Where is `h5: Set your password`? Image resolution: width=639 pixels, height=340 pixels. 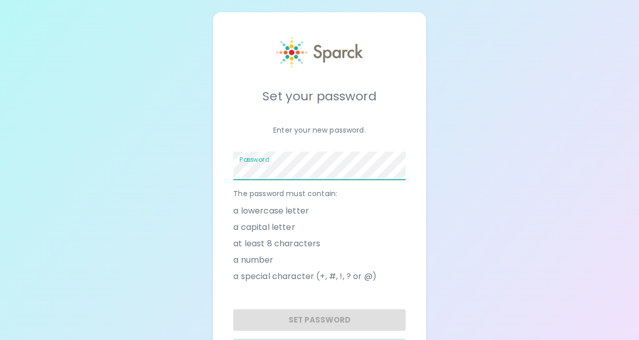
h5: Set your password is located at coordinates (319, 96).